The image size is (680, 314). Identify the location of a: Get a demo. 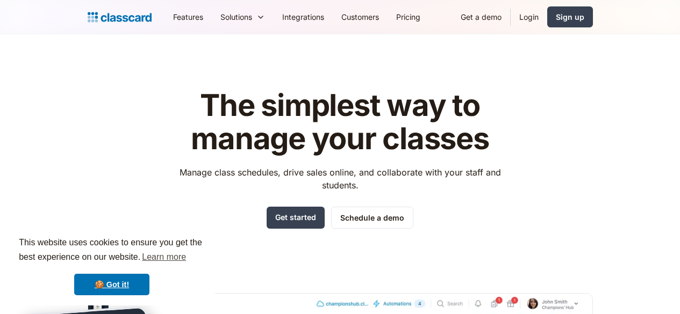
(481, 17).